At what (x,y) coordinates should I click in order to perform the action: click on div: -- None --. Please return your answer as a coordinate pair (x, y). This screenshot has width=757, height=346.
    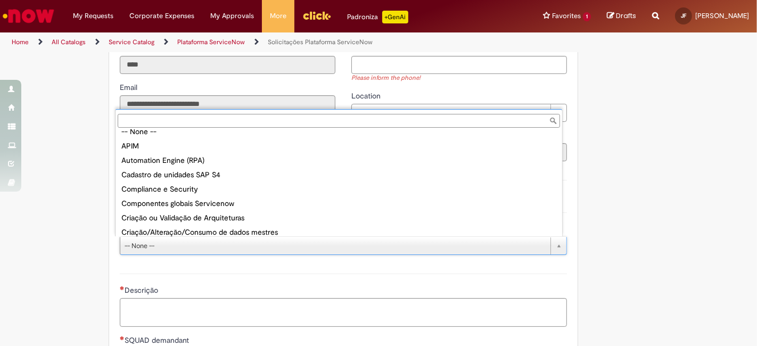
    Looking at the image, I should click on (339, 132).